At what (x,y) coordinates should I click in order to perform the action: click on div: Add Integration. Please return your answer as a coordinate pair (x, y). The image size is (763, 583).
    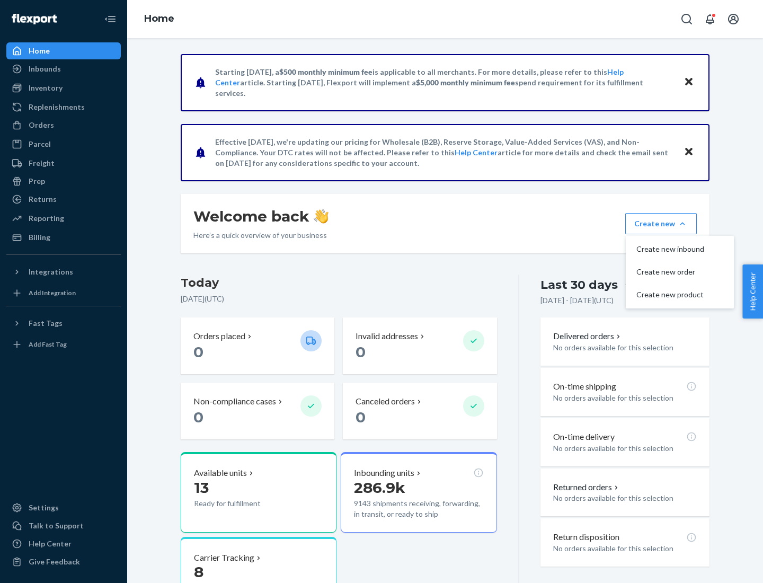
    Looking at the image, I should click on (52, 292).